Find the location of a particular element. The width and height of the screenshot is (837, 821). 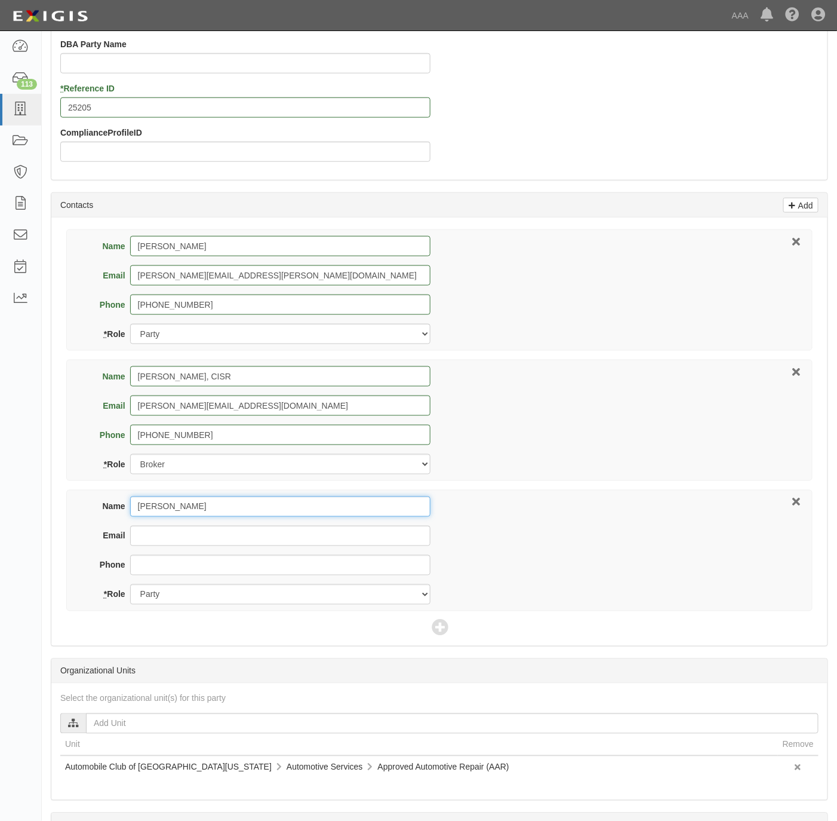

a: AAA is located at coordinates (740, 16).